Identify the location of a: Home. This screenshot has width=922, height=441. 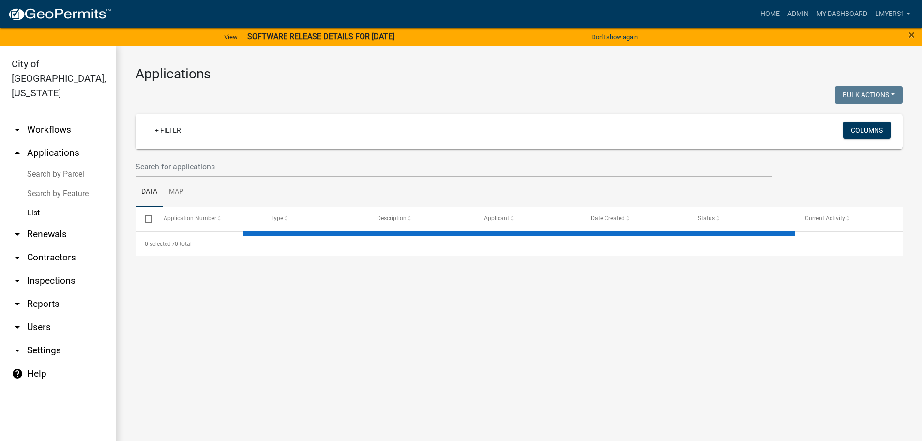
(770, 14).